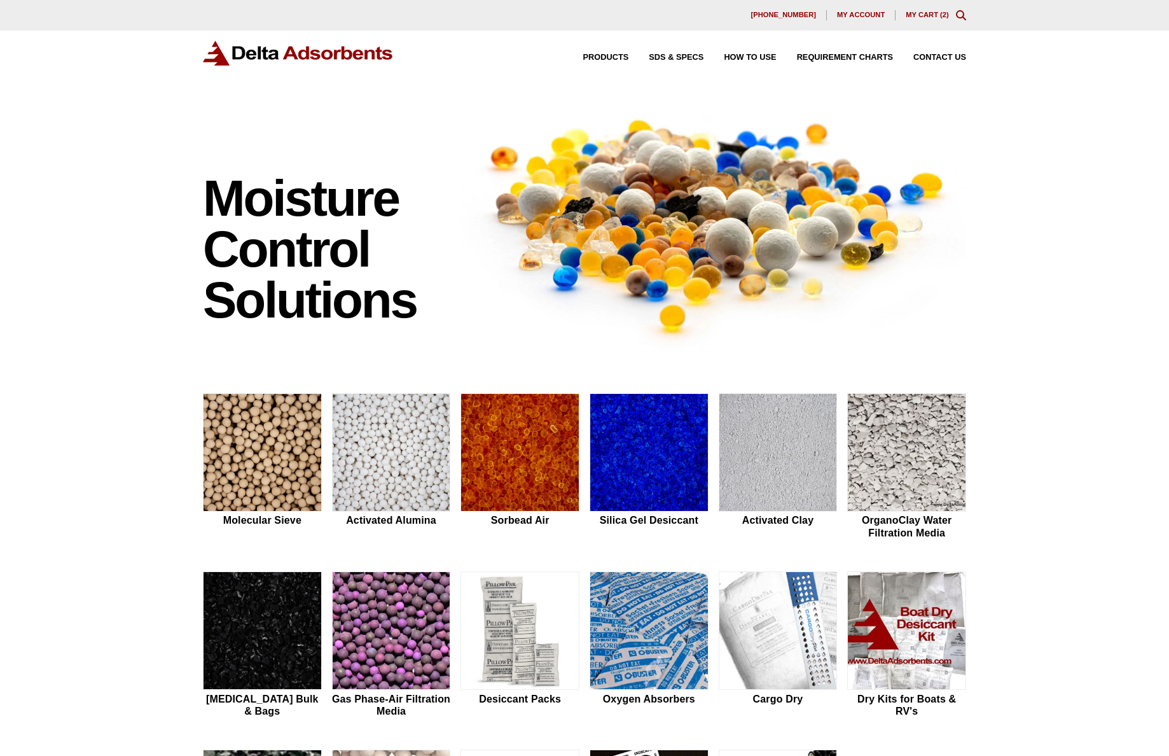 This screenshot has width=1169, height=756. What do you see at coordinates (520, 645) in the screenshot?
I see `a: Desiccant Packs` at bounding box center [520, 645].